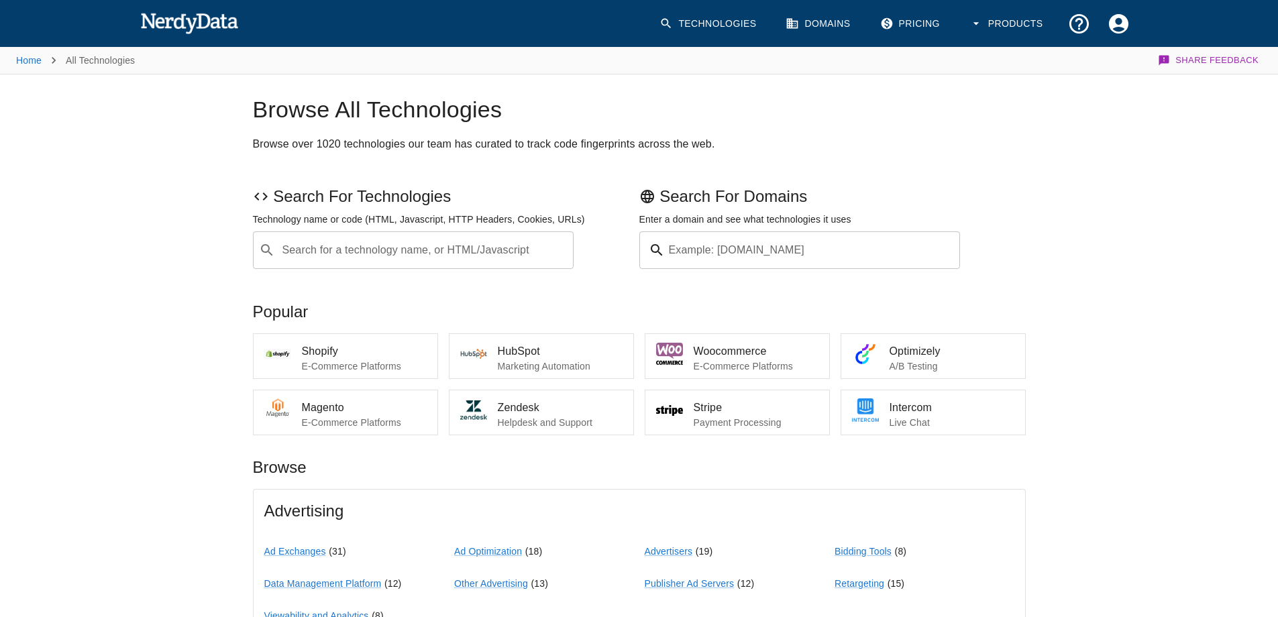 This screenshot has height=617, width=1278. Describe the element at coordinates (832, 197) in the screenshot. I see `p: Search For Domains` at that location.